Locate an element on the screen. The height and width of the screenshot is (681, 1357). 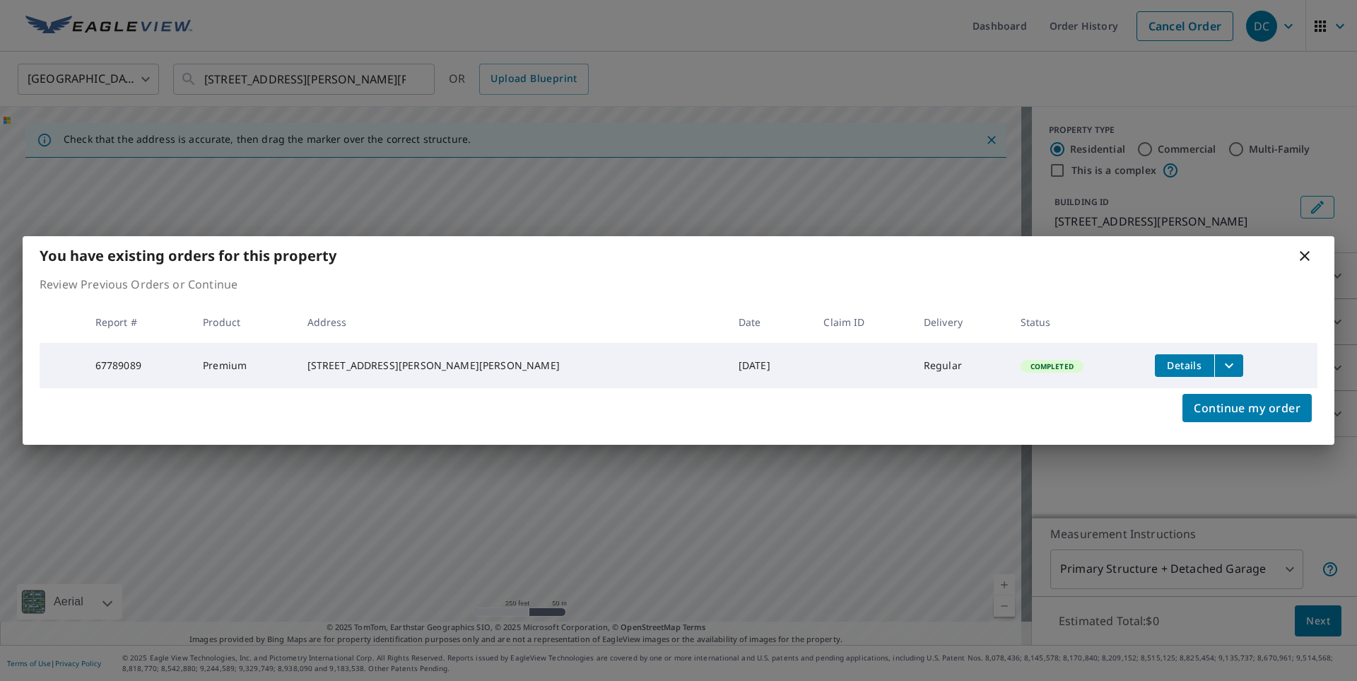
button: Continue my order is located at coordinates (1247, 408).